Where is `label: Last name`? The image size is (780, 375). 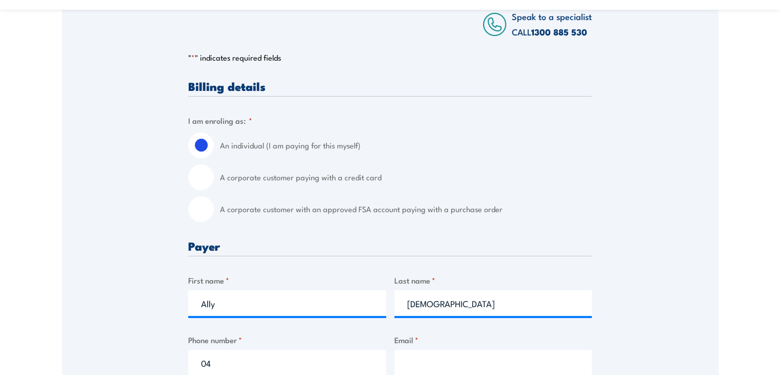
label: Last name is located at coordinates (494, 280).